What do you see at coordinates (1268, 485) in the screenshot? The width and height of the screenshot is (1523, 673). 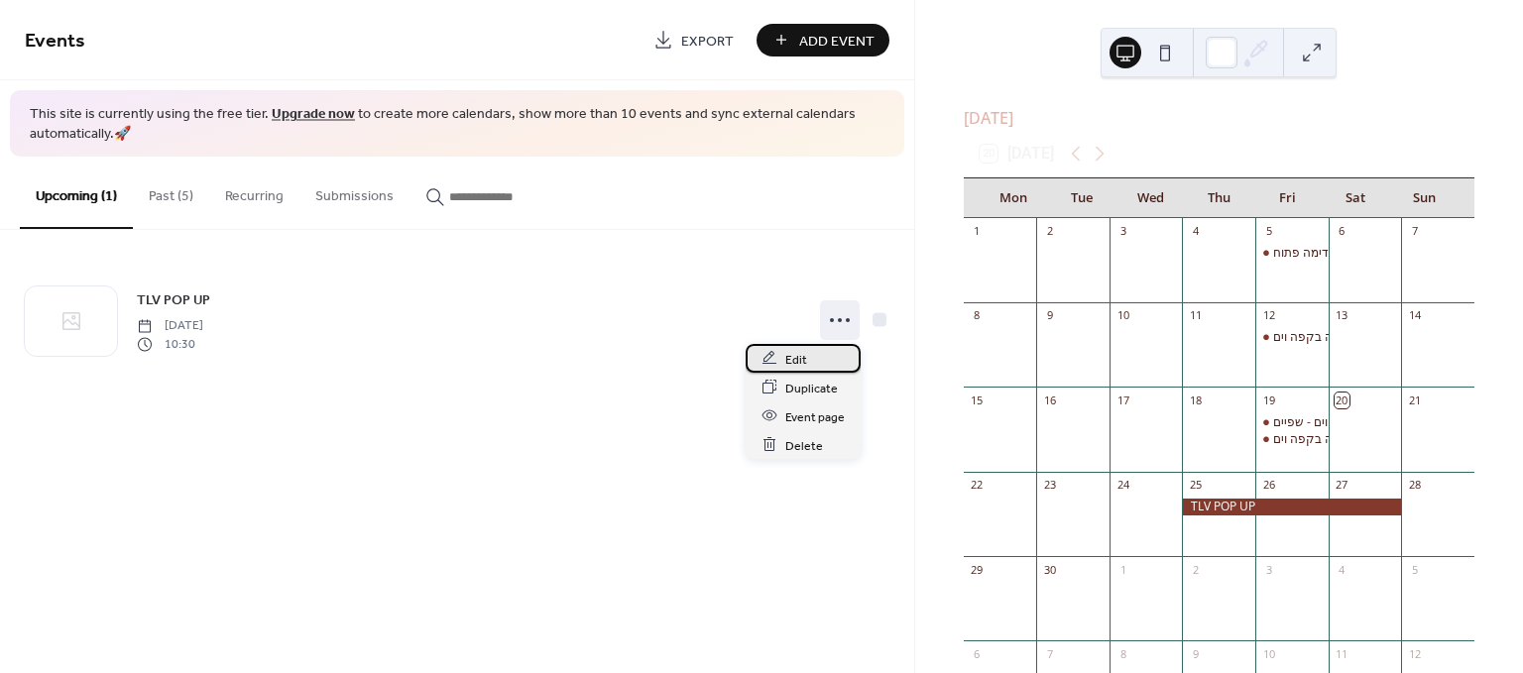 I see `div: 26` at bounding box center [1268, 485].